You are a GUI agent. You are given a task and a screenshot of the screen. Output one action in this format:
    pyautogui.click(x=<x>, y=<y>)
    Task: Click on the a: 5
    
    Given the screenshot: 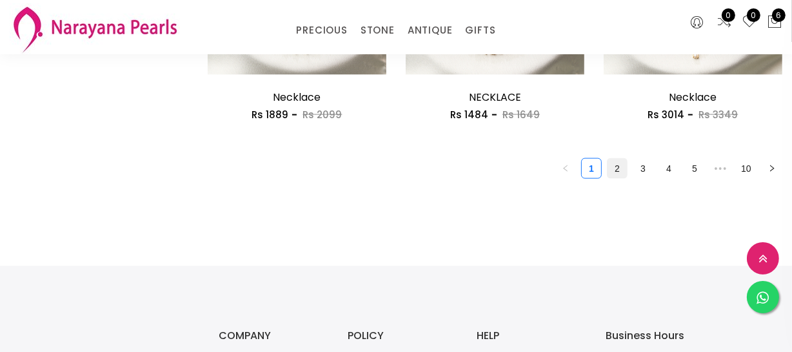 What is the action you would take?
    pyautogui.click(x=695, y=168)
    